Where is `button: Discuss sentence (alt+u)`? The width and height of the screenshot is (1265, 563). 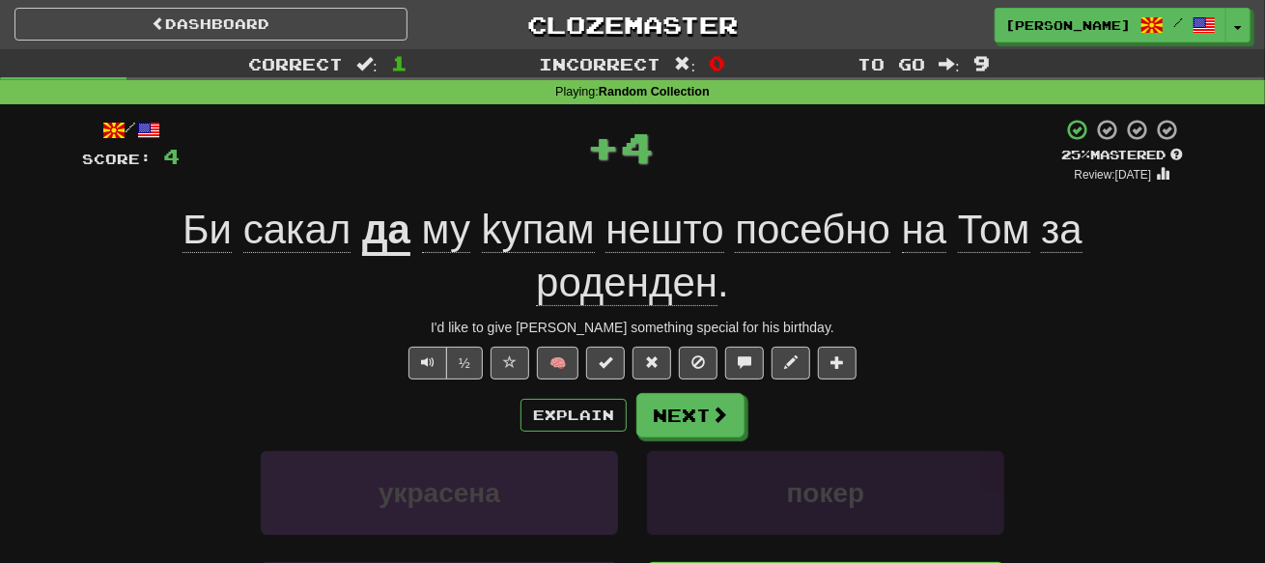
button: Discuss sentence (alt+u) is located at coordinates (745, 363).